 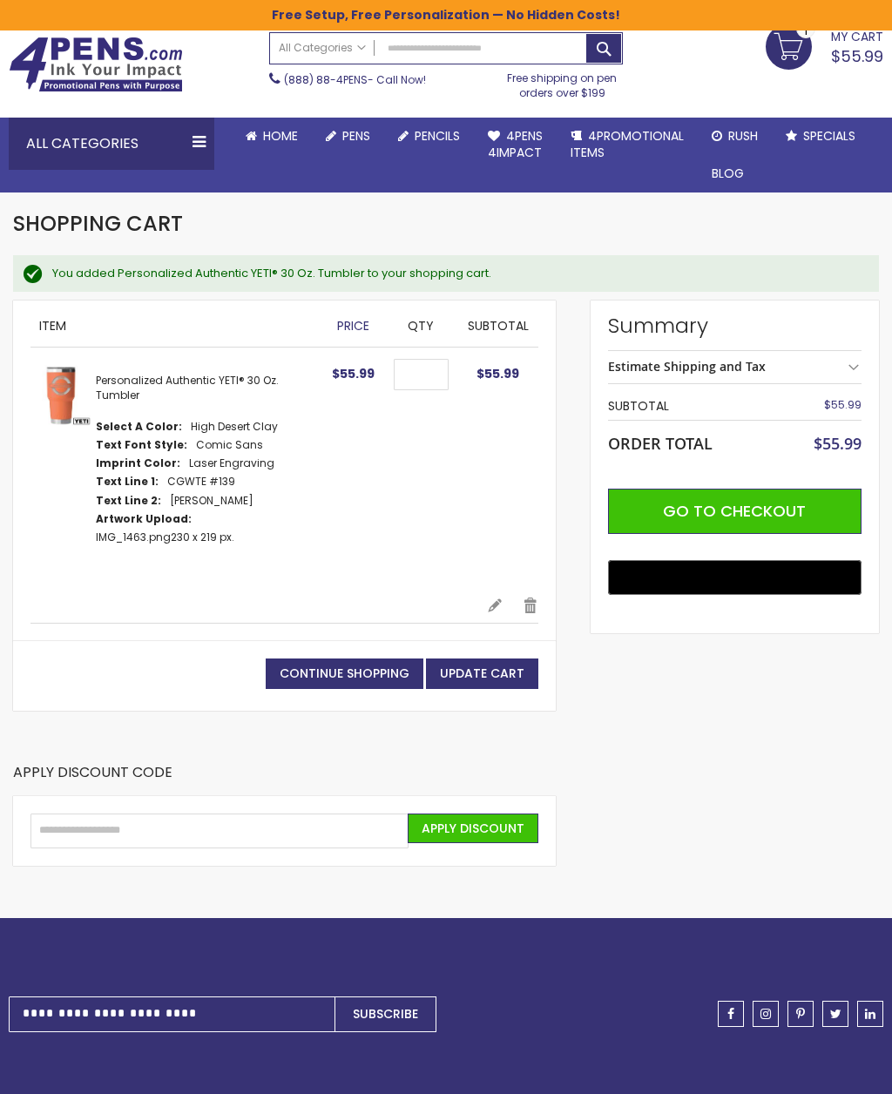 I want to click on button: Go to Checkout, so click(x=734, y=511).